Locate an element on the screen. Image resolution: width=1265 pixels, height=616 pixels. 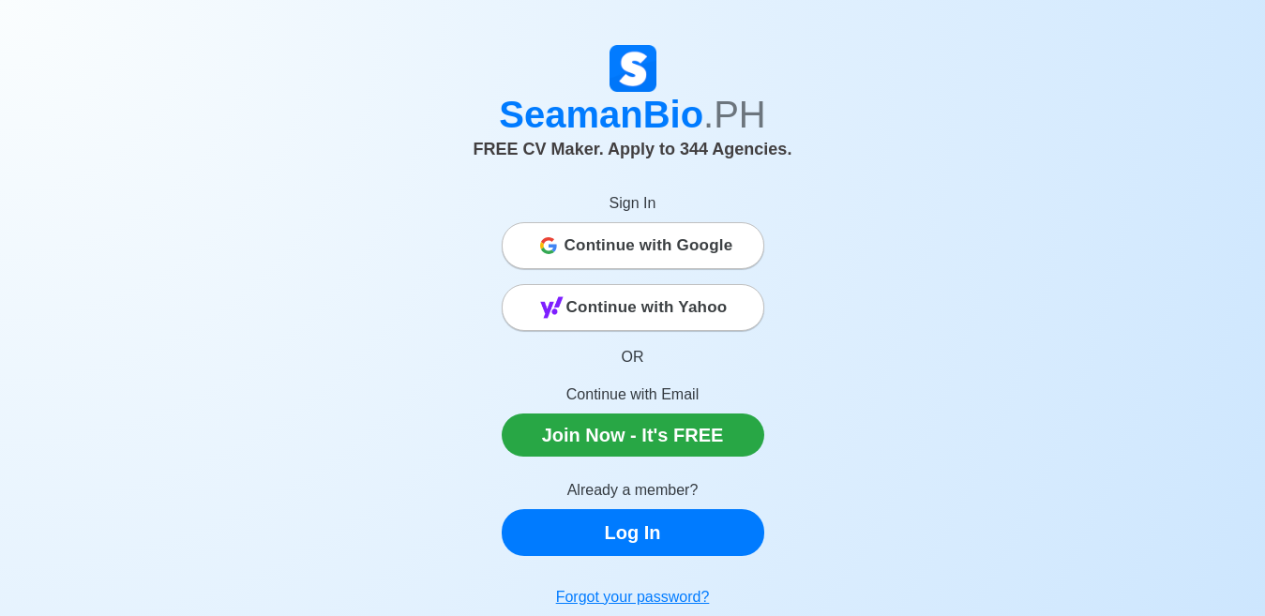
span: FREE CV Maker. Apply to 344 Agencies. is located at coordinates (633, 149).